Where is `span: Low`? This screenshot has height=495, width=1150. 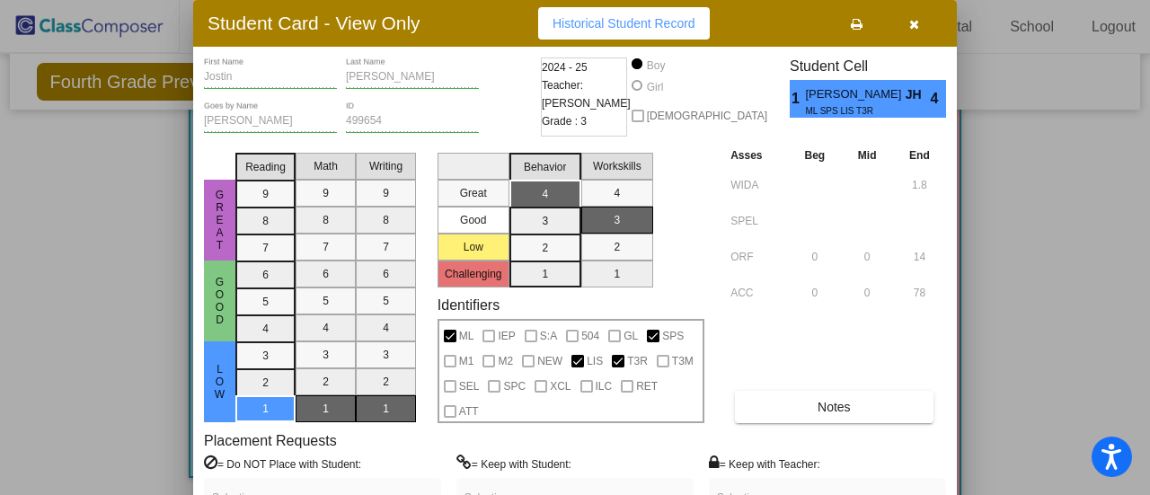
span: Low is located at coordinates (220, 382).